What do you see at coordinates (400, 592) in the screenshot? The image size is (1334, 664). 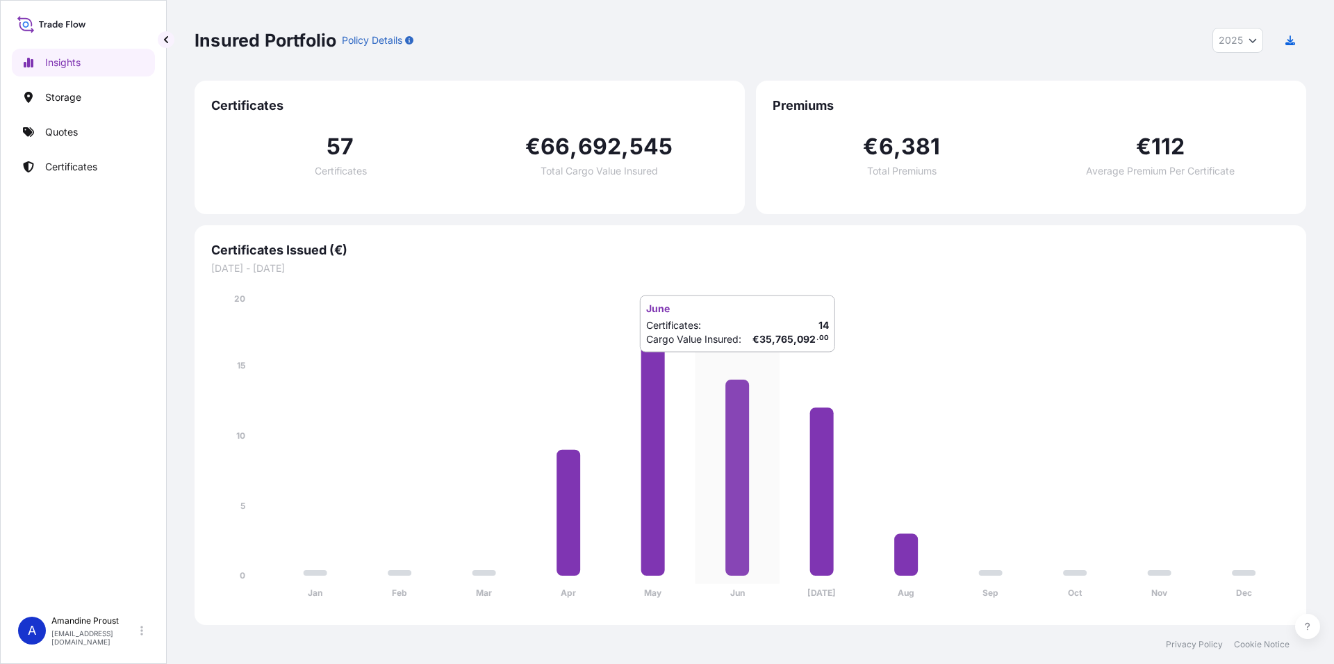 I see `tspan: Feb` at bounding box center [400, 592].